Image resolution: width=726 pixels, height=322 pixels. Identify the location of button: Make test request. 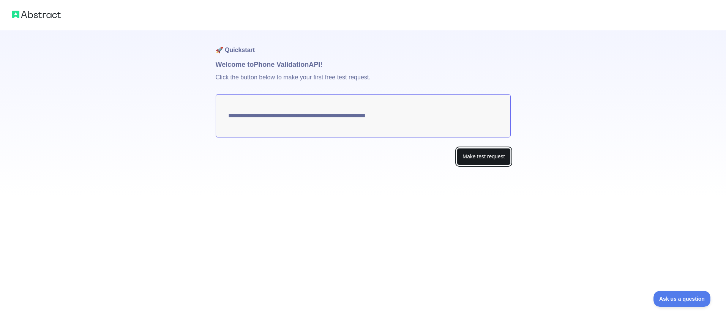
(483, 156).